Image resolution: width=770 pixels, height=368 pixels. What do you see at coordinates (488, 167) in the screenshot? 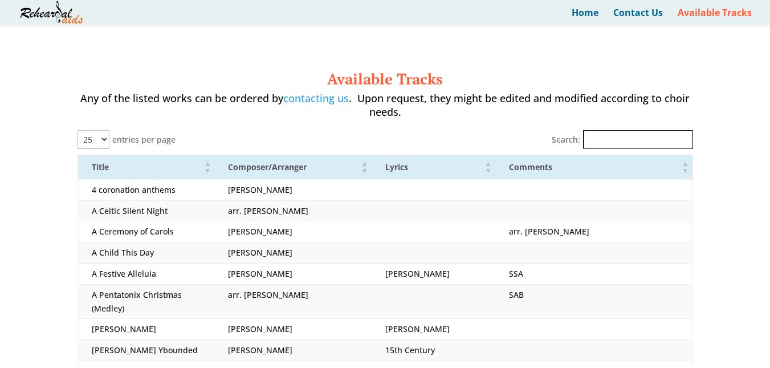
I see `span: Lyrics: Activate to sort` at bounding box center [488, 167].